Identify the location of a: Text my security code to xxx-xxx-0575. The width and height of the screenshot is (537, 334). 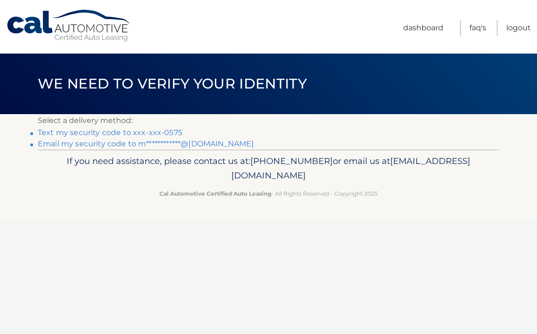
(110, 132).